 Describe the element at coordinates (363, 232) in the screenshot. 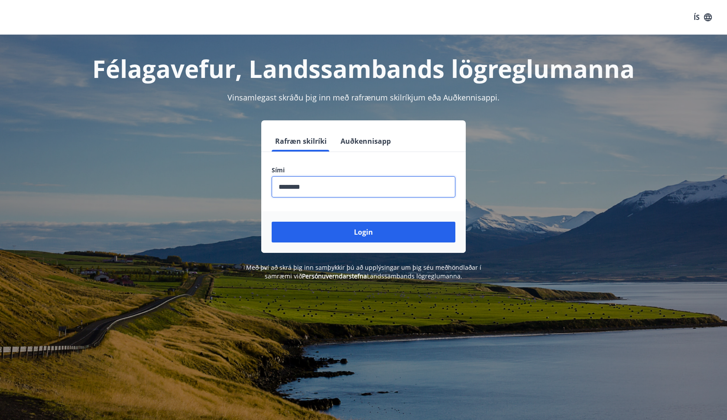

I see `button: Login` at that location.